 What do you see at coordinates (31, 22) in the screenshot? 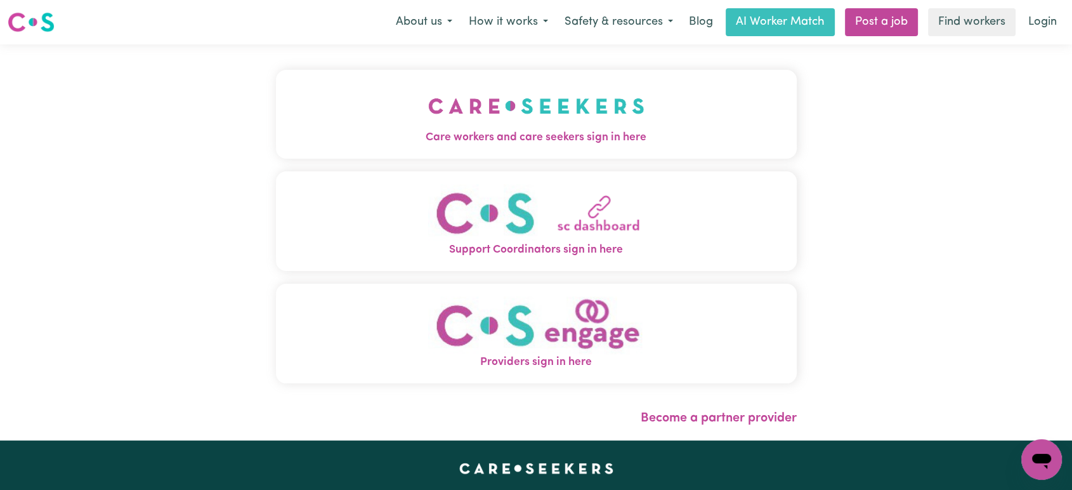
I see `a: Careseekers logo` at bounding box center [31, 22].